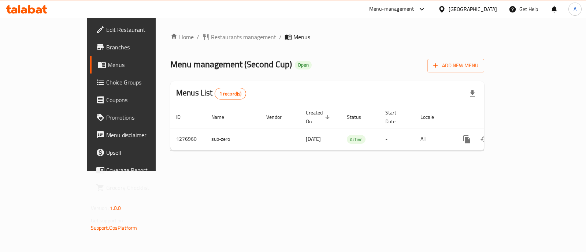  What do you see at coordinates (356, 140) in the screenshot?
I see `div: Active` at bounding box center [356, 140].